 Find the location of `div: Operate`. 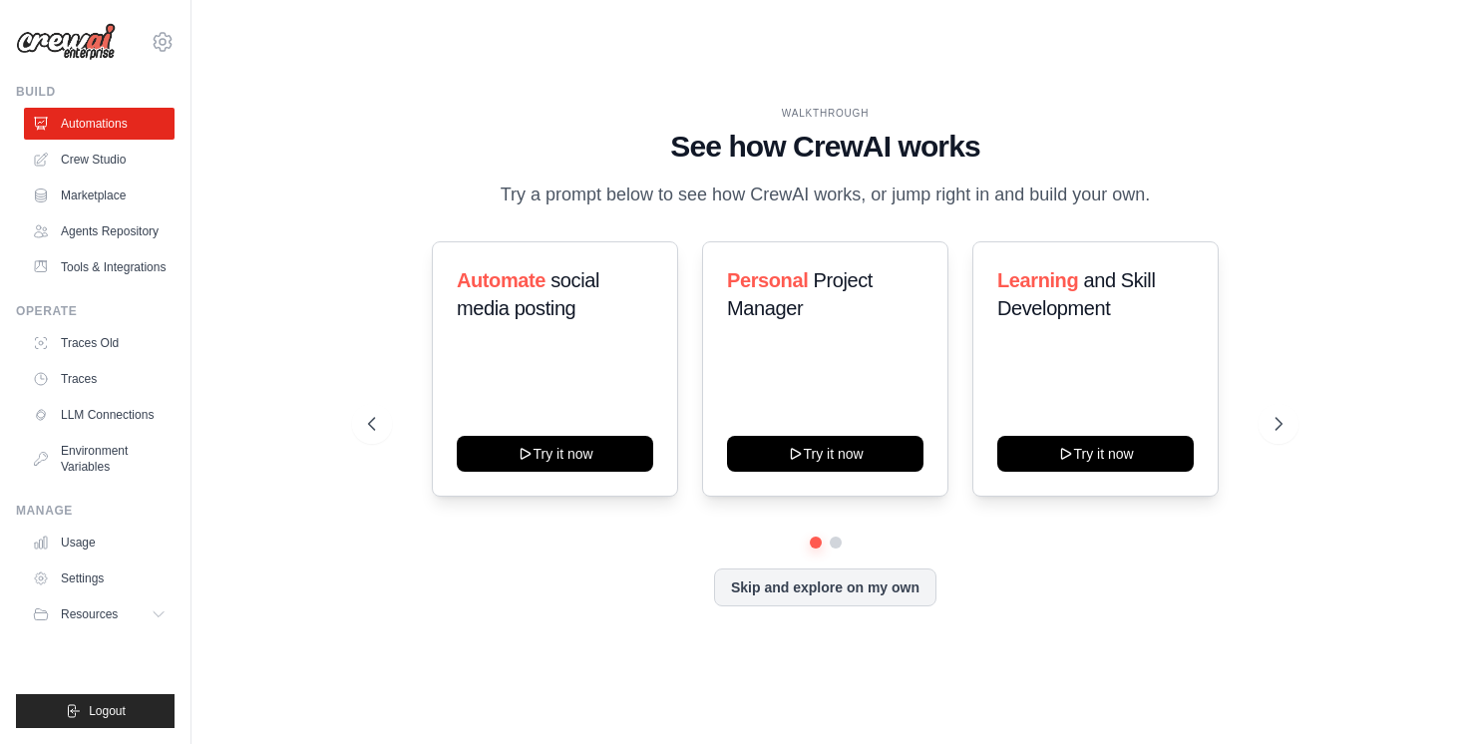

div: Operate is located at coordinates (95, 311).